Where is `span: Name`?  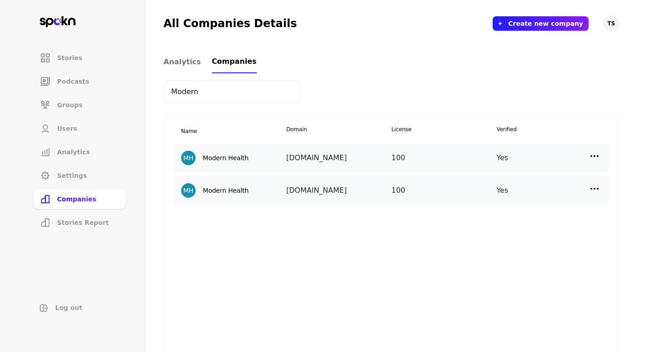 span: Name is located at coordinates (189, 131).